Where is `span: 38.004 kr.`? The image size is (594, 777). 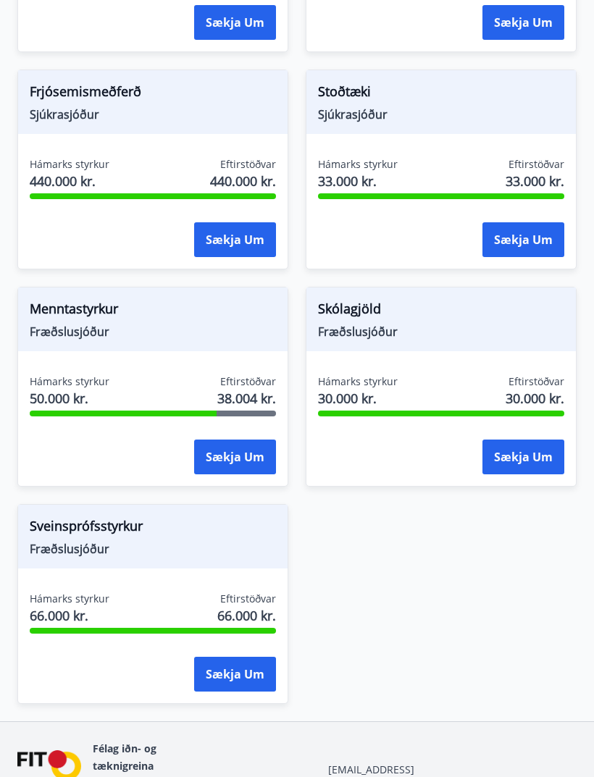
span: 38.004 kr. is located at coordinates (246, 398).